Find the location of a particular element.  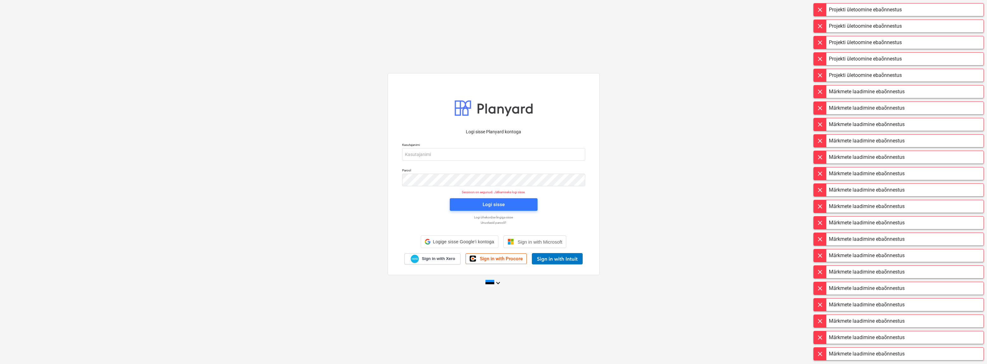

a: Unustasid parooli? is located at coordinates (493, 223).